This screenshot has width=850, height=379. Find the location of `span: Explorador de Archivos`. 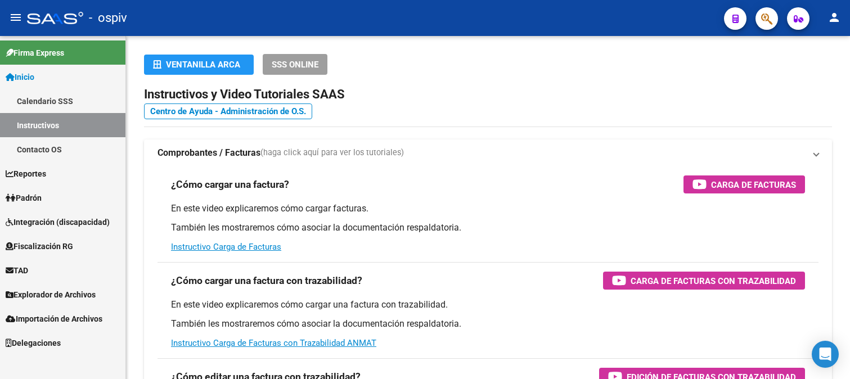

span: Explorador de Archivos is located at coordinates (51, 295).